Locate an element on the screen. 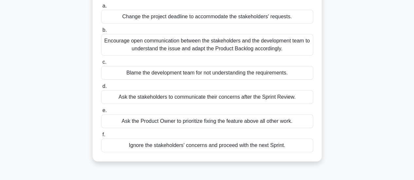 The height and width of the screenshot is (180, 414). div: Change the project deadline to accommodate the stakeholders' requests. is located at coordinates (207, 17).